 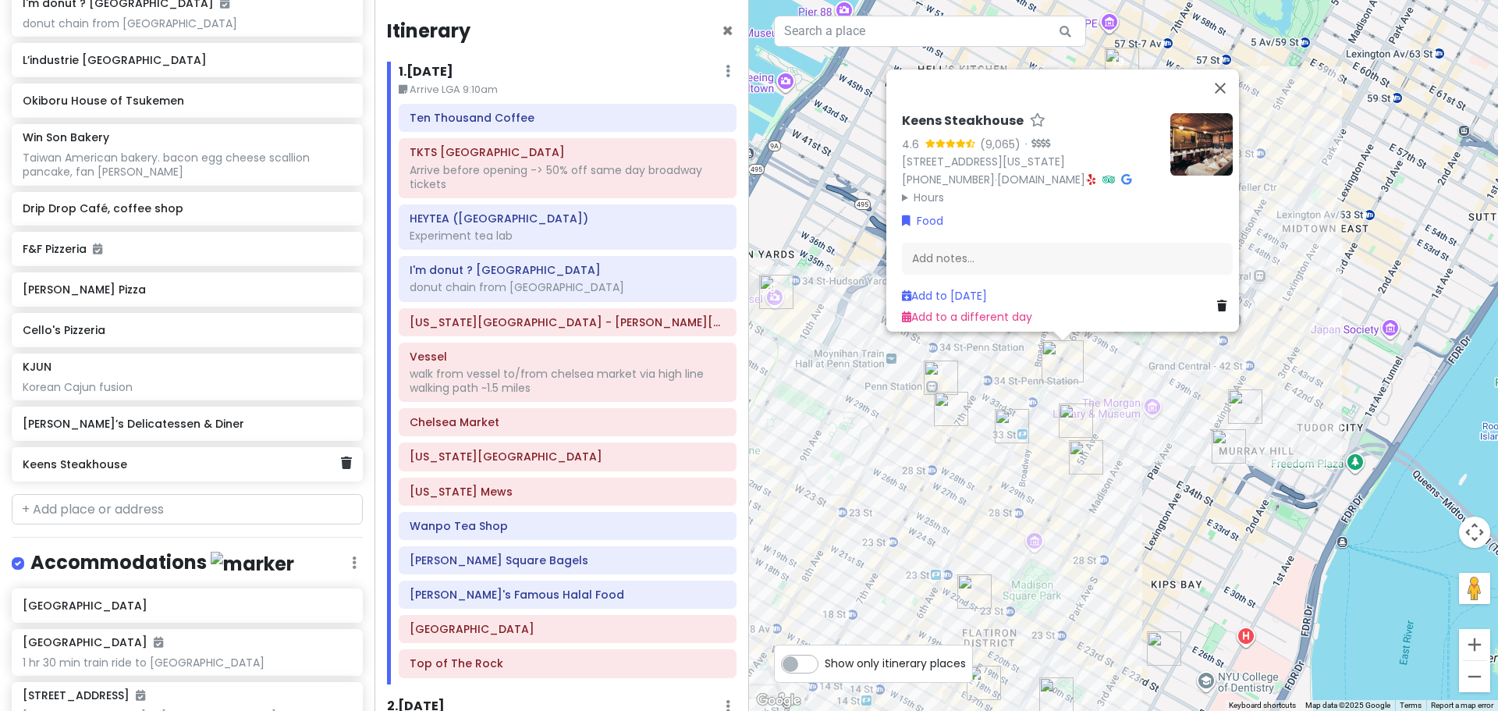 What do you see at coordinates (567, 218) in the screenshot?
I see `h6: HEYTEA (Times Square)` at bounding box center [567, 218].